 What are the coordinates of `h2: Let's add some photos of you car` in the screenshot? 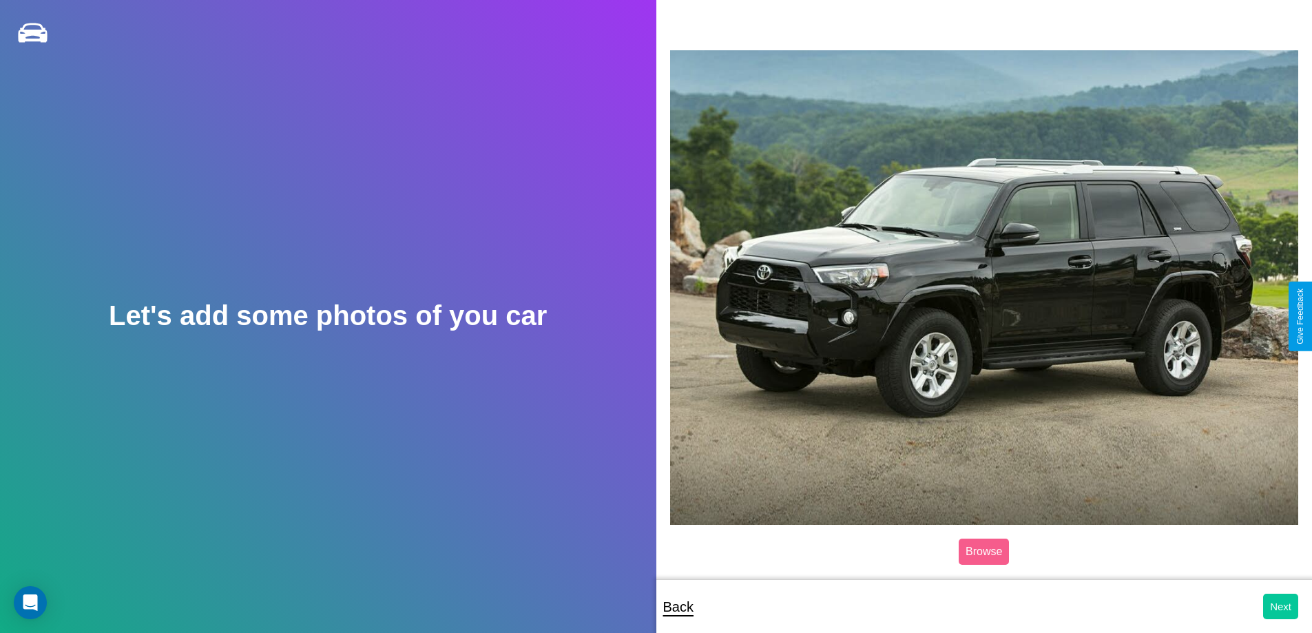 It's located at (328, 315).